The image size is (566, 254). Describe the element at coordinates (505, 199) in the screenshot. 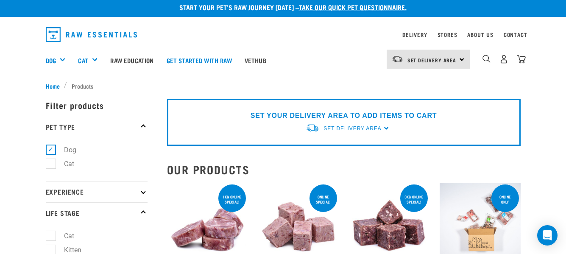

I see `div: Online Only` at that location.